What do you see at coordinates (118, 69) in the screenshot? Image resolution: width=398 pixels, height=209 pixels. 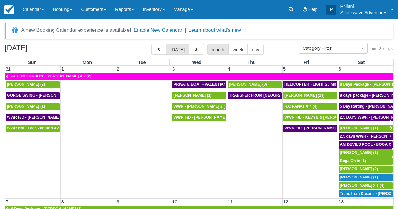 I see `span: 2` at bounding box center [118, 69].